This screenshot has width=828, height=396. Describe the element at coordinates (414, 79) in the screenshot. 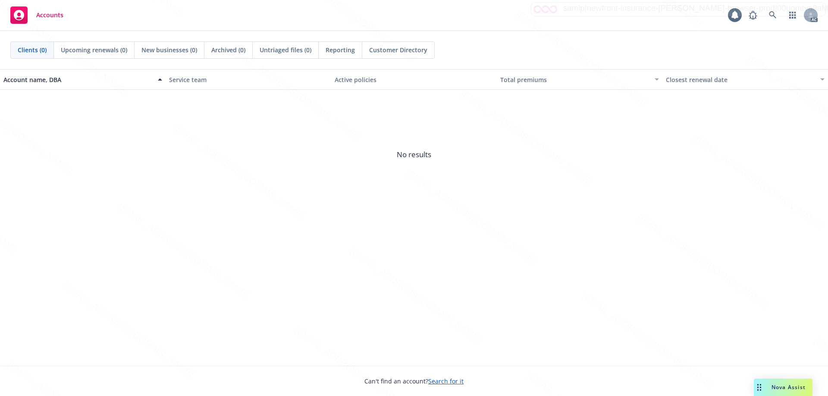

I see `button: Active policies` at that location.